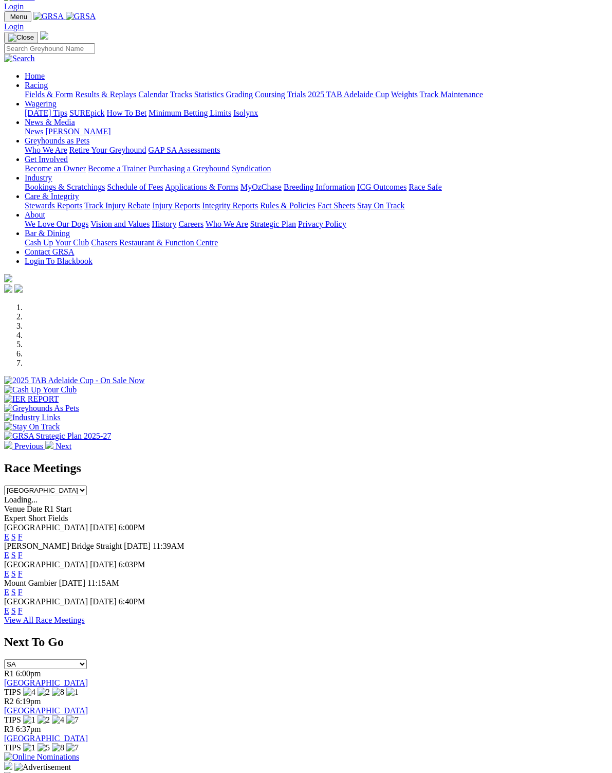 Image resolution: width=612 pixels, height=773 pixels. Describe the element at coordinates (261, 187) in the screenshot. I see `a: MyOzChase` at that location.